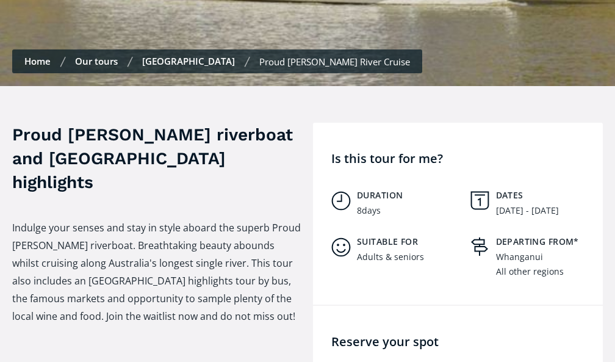 The image size is (615, 362). Describe the element at coordinates (96, 61) in the screenshot. I see `a: Our tours` at that location.